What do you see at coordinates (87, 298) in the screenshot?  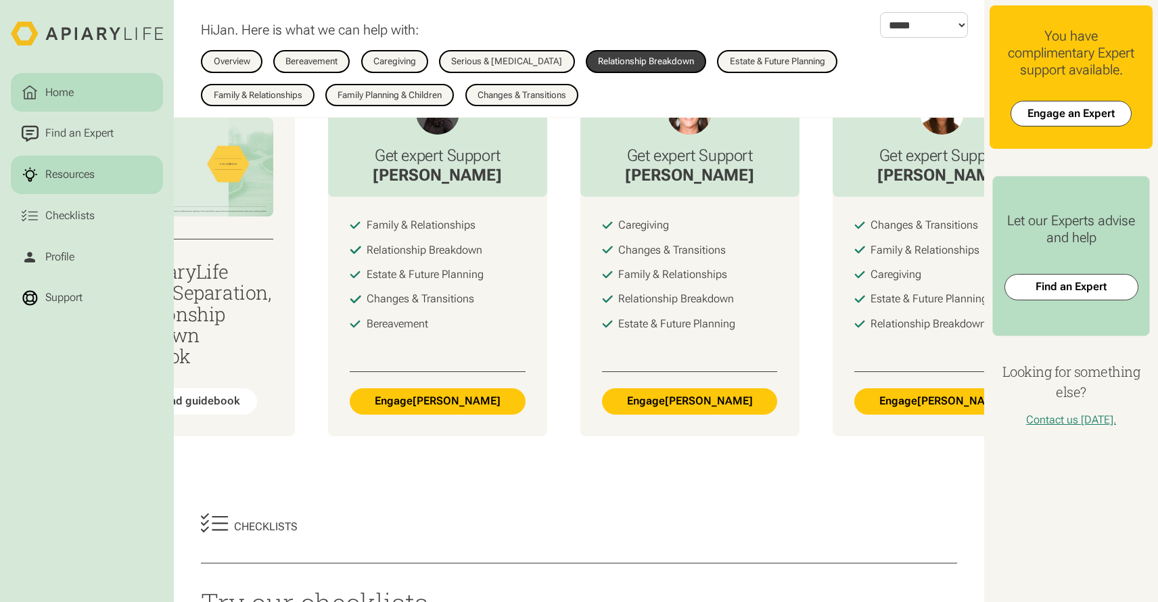 I see `a: Support` at bounding box center [87, 298].